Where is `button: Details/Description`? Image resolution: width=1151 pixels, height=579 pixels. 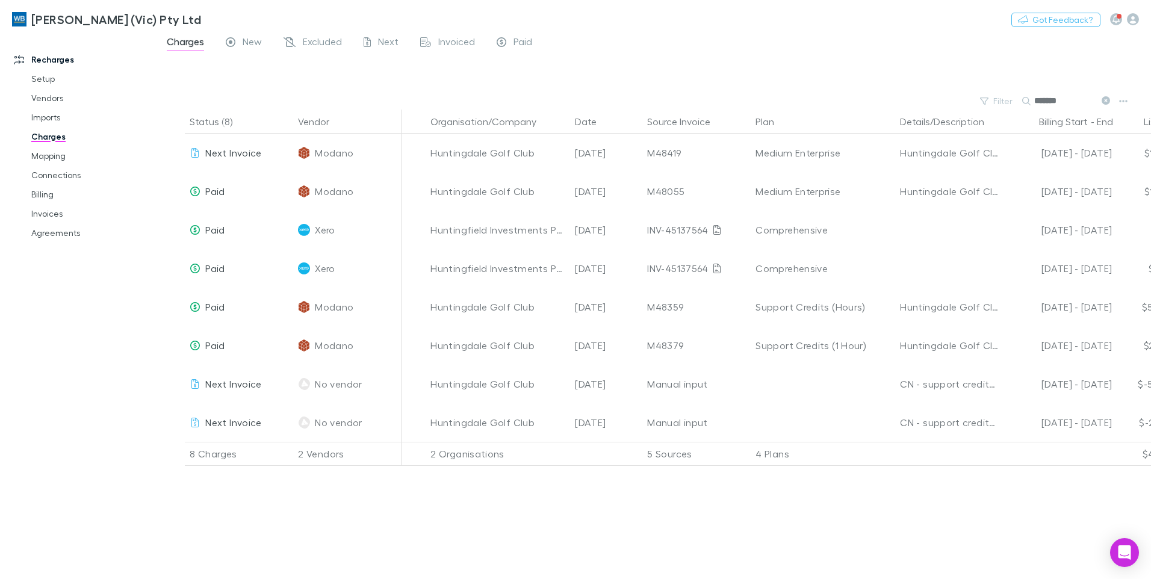 button: Details/Description is located at coordinates (950, 122).